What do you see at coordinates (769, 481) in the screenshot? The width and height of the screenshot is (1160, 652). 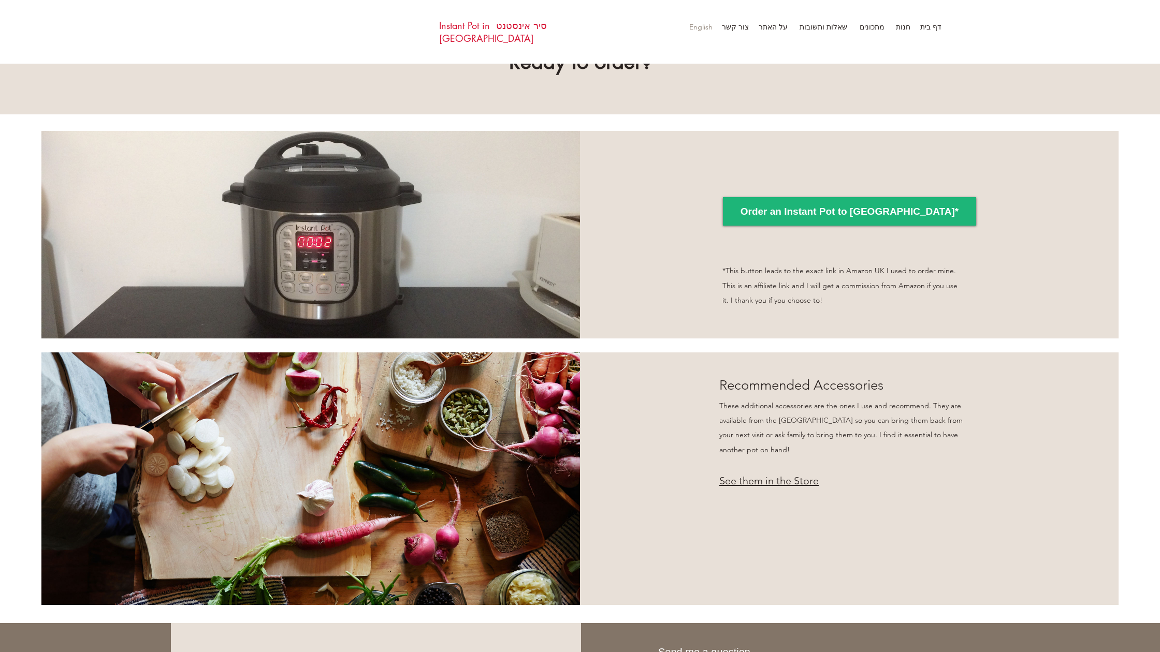 I see `a: See them in the Store` at bounding box center [769, 481].